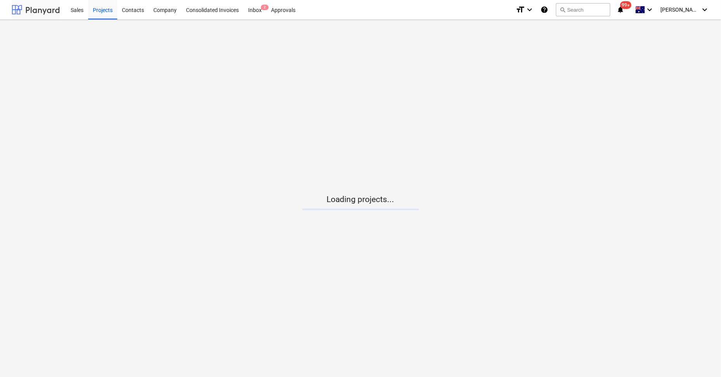 The image size is (721, 377). What do you see at coordinates (265, 7) in the screenshot?
I see `span: 2` at bounding box center [265, 7].